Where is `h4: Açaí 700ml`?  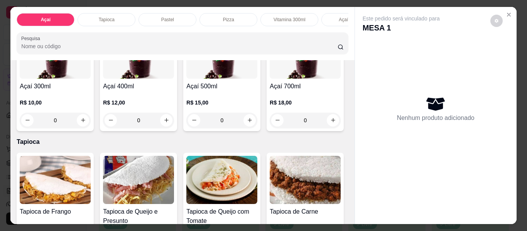
h4: Açaí 700ml is located at coordinates (305, 86).